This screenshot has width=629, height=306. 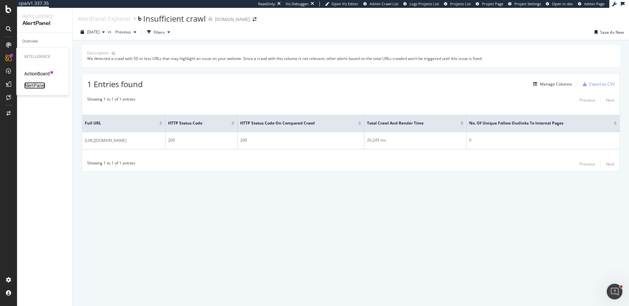 I want to click on button: Filters, so click(x=159, y=32).